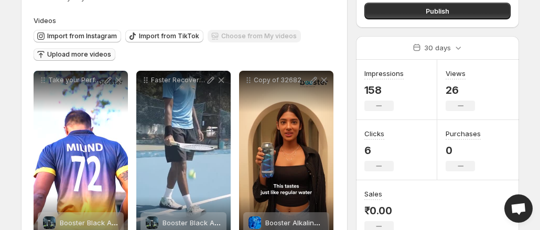 The width and height of the screenshot is (540, 230). Describe the element at coordinates (383, 90) in the screenshot. I see `p: 158` at that location.